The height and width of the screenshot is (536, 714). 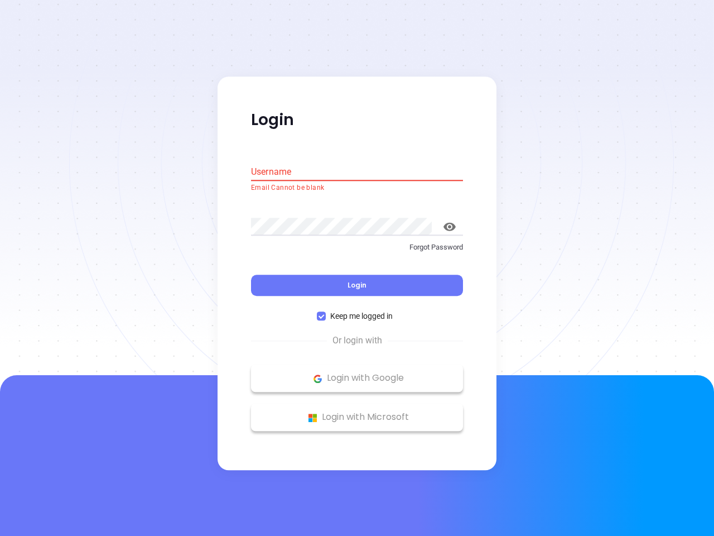 I want to click on button: toggle password visibility, so click(x=450, y=227).